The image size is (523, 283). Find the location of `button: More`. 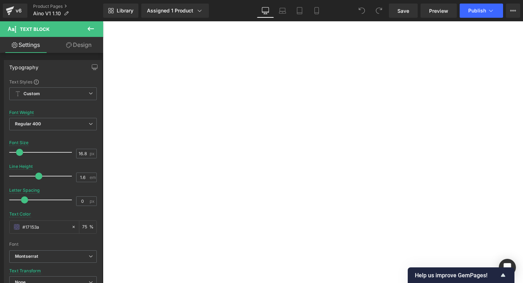

button: More is located at coordinates (513, 11).